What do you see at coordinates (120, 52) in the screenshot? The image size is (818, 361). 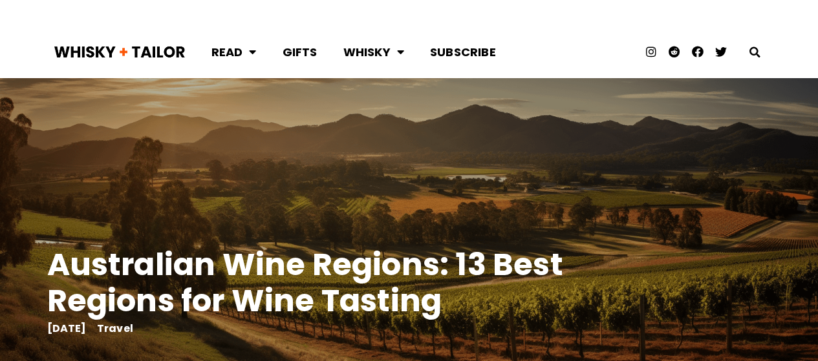 I see `img: Whisky + Tailor Logo` at bounding box center [120, 52].